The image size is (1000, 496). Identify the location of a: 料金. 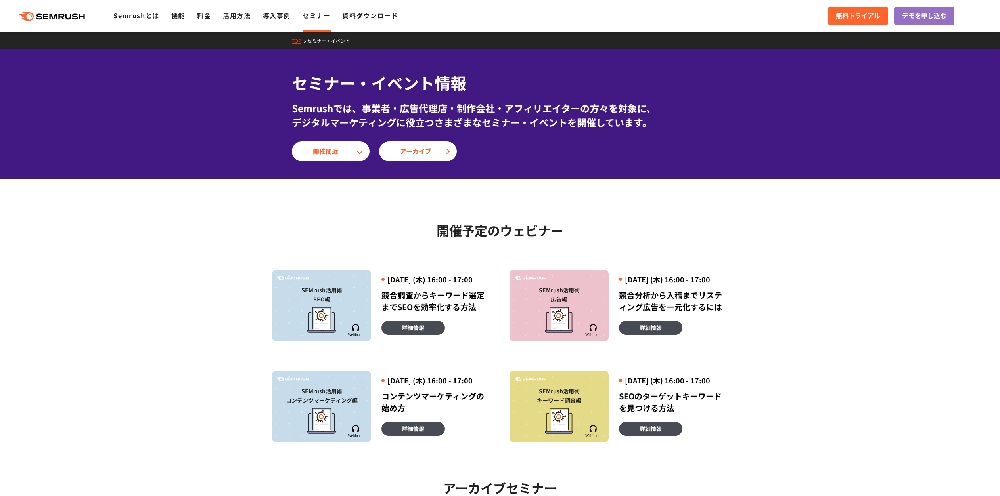
(204, 15).